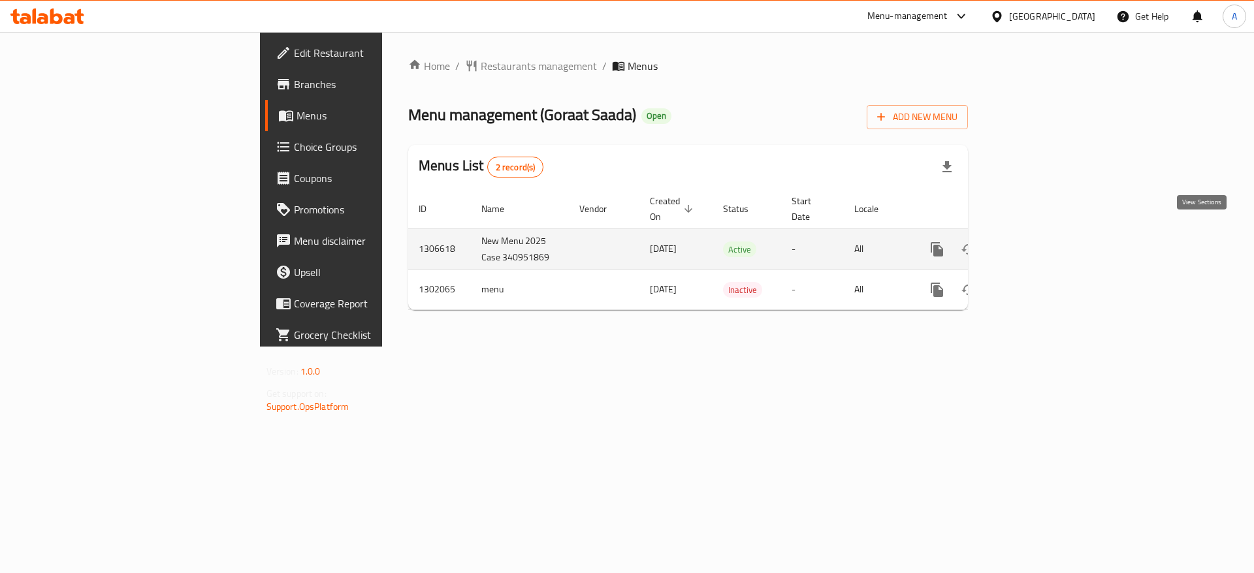 This screenshot has width=1254, height=573. I want to click on a: Restaurants management, so click(531, 66).